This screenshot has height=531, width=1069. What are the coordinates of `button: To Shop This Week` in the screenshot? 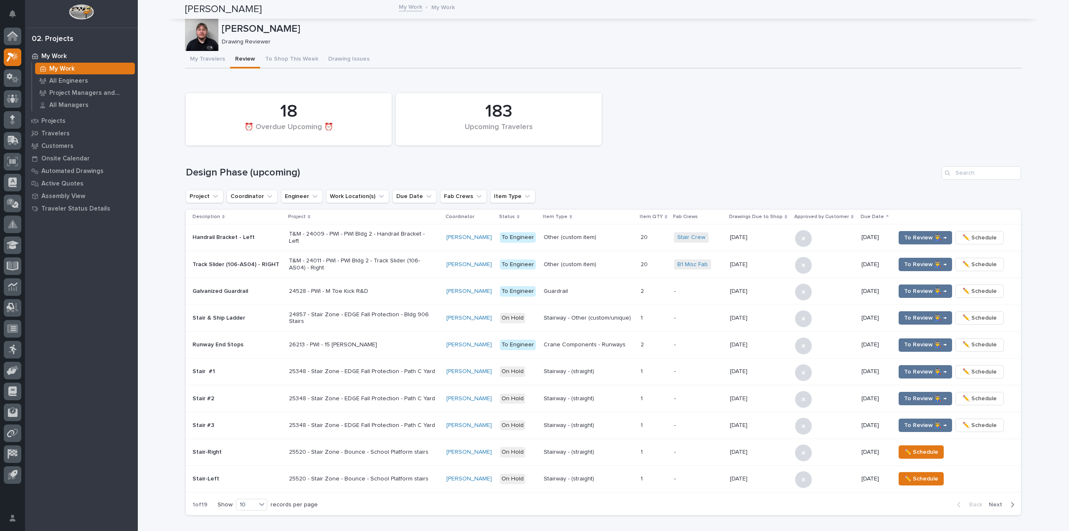 It's located at (291, 60).